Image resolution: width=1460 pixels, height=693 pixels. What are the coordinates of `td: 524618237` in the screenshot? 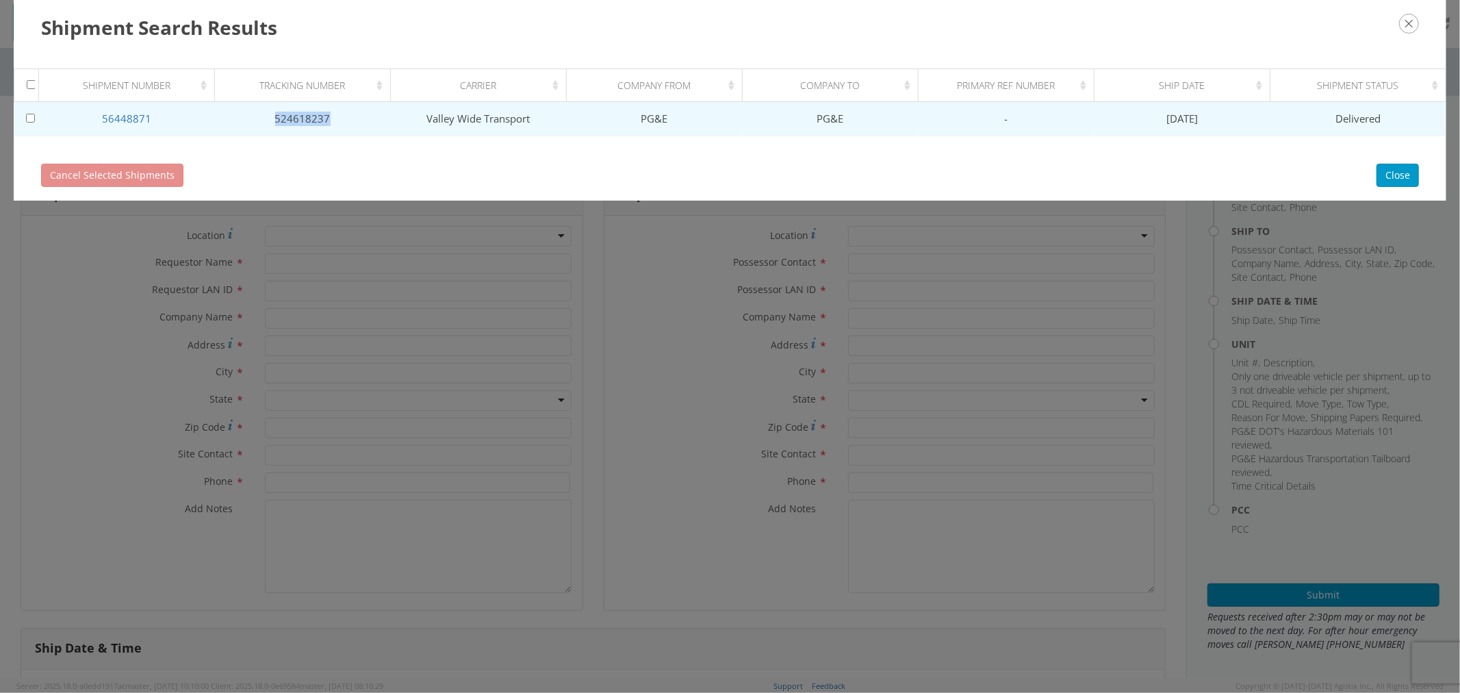 It's located at (303, 119).